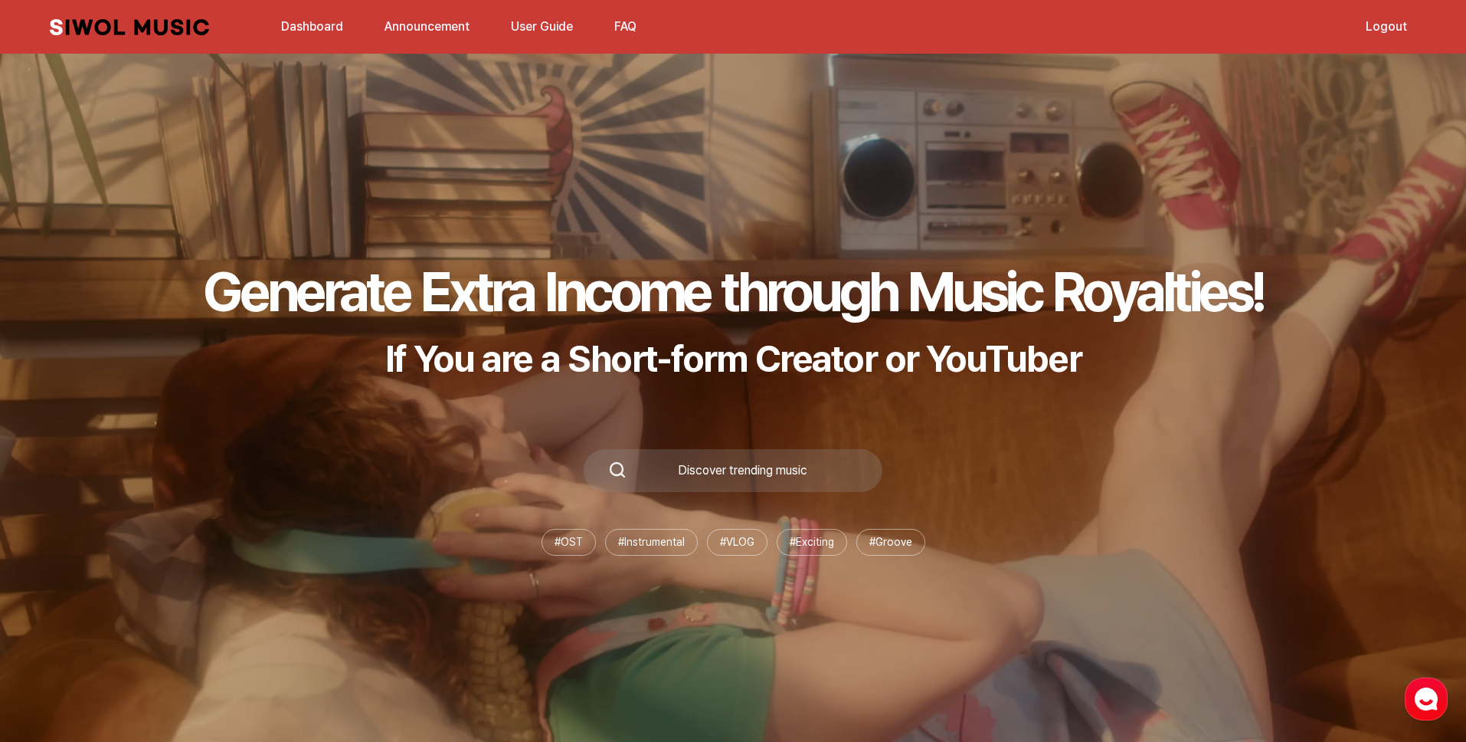 The height and width of the screenshot is (742, 1466). What do you see at coordinates (246, 505) in the screenshot?
I see `a: Settings` at bounding box center [246, 505].